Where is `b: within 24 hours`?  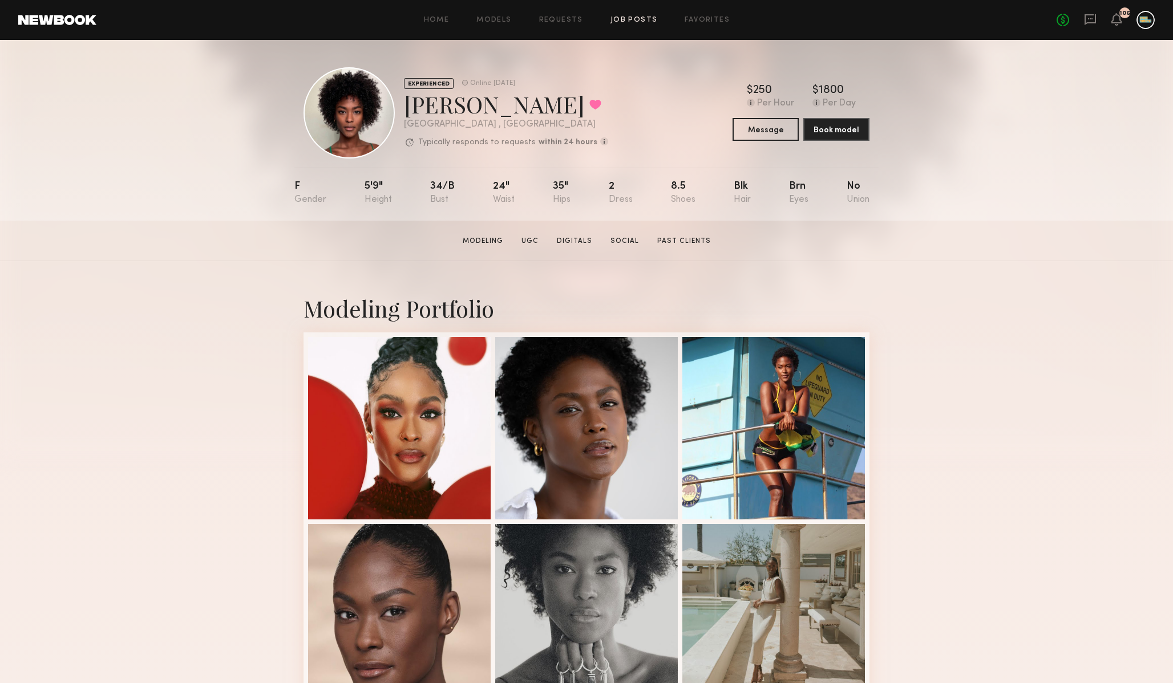
b: within 24 hours is located at coordinates (568, 143).